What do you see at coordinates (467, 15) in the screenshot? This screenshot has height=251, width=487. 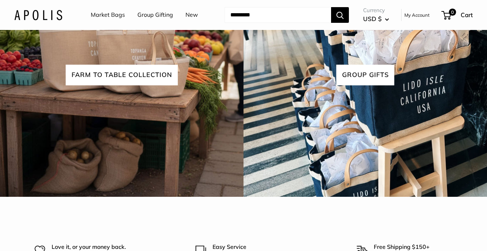 I see `span: Cart` at bounding box center [467, 15].